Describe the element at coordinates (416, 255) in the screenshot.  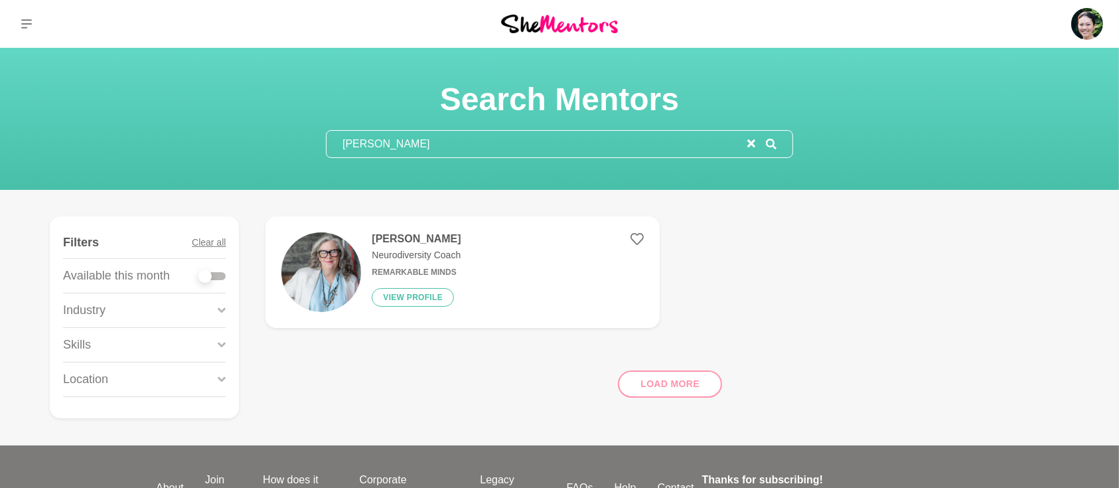
I see `p: Neurodiversity Coach` at that location.